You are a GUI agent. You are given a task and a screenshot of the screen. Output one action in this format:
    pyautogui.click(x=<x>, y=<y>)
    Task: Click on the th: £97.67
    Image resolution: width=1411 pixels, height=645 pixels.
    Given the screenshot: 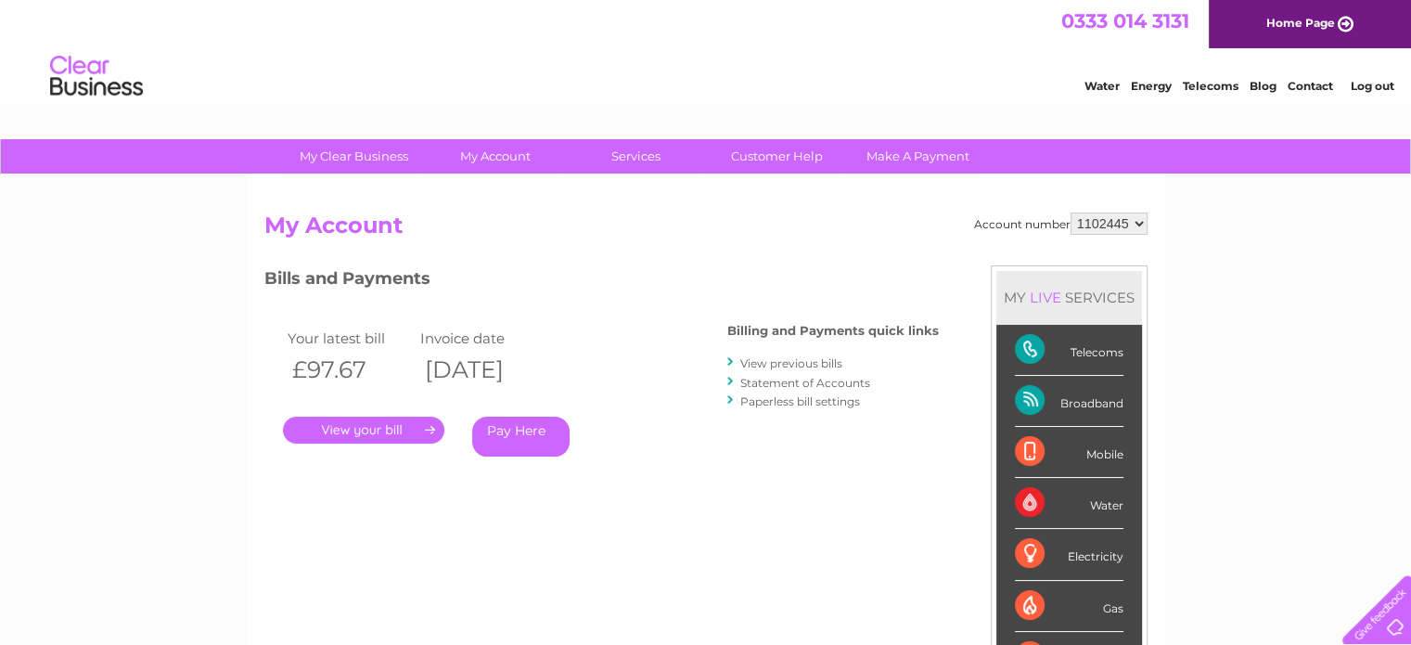 What is the action you would take?
    pyautogui.click(x=350, y=369)
    